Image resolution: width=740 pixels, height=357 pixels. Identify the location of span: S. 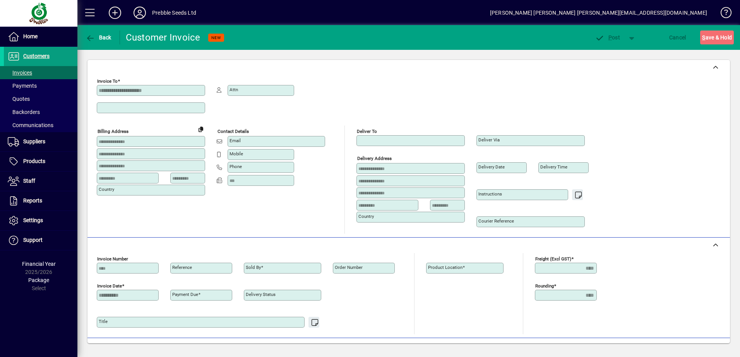
(703, 38).